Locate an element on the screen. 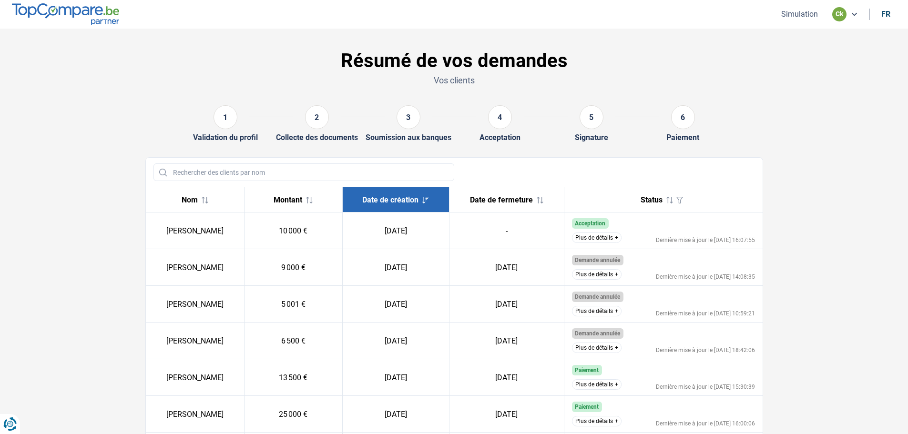 This screenshot has width=908, height=434. td: 6 500 € is located at coordinates (293, 341).